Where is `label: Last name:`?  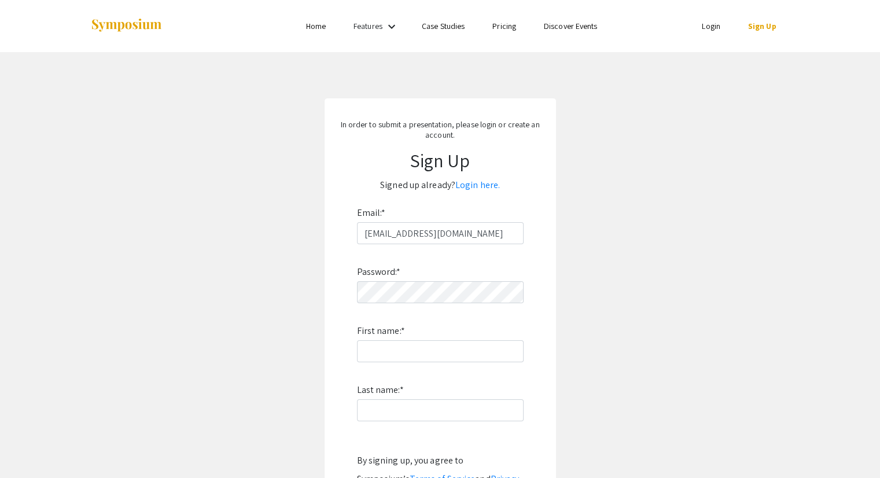 label: Last name: is located at coordinates (380, 390).